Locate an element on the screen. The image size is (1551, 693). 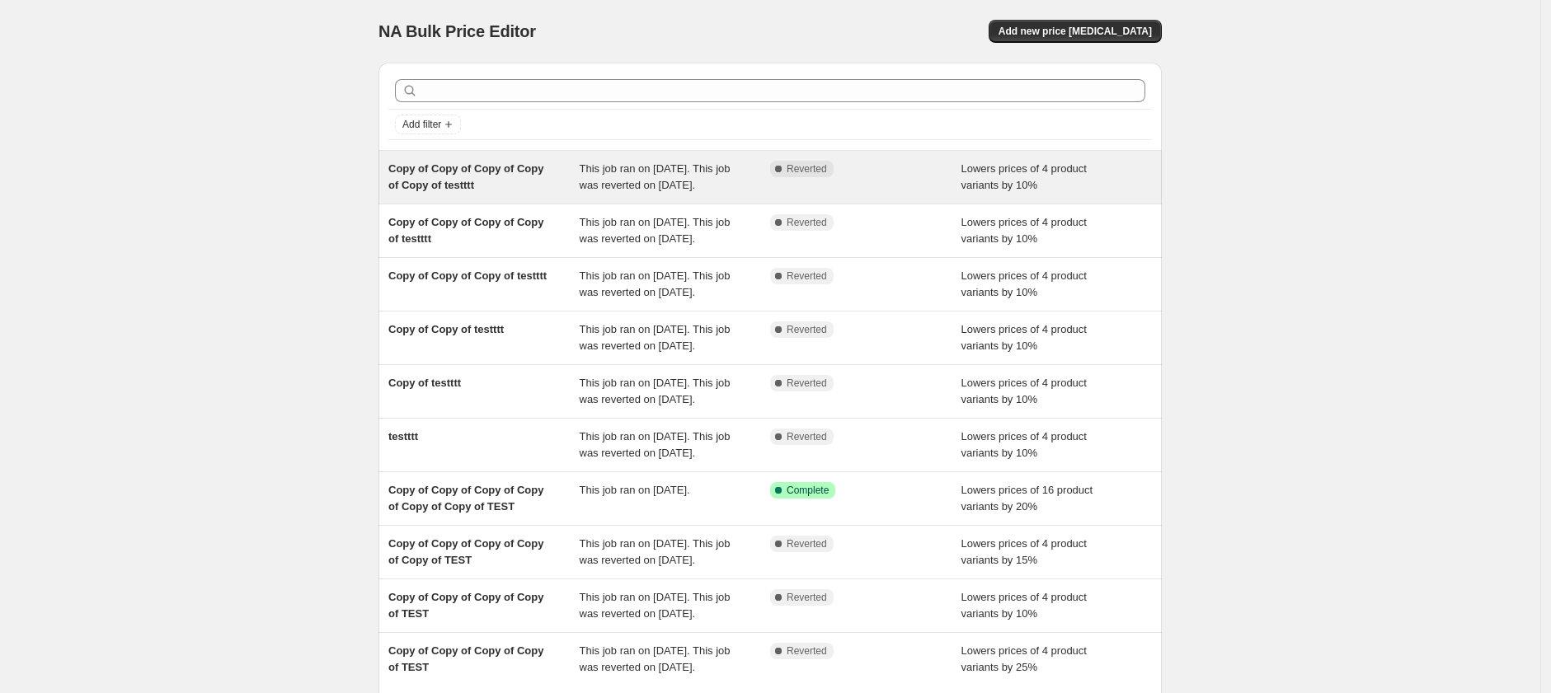
span: Lowers prices of 4 product variants by 15% is located at coordinates (1024, 552).